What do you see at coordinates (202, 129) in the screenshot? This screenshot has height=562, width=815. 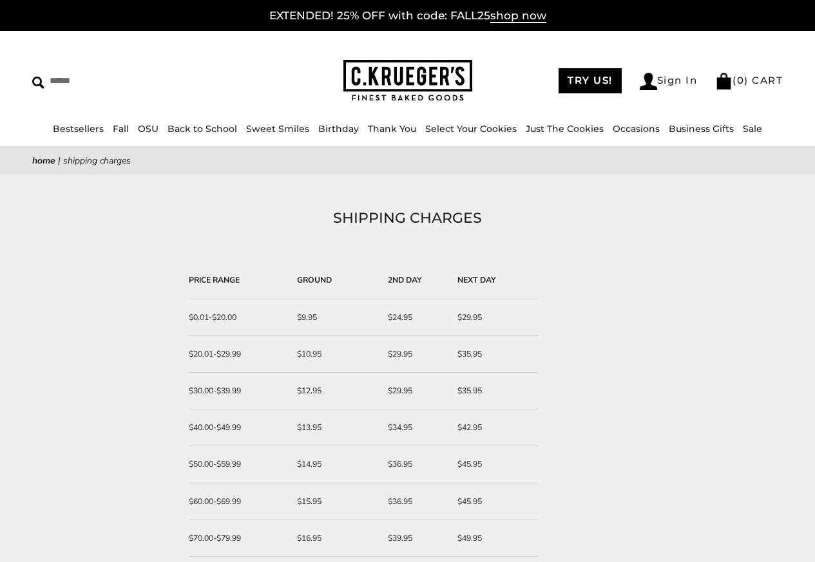 I see `a: Back to School` at bounding box center [202, 129].